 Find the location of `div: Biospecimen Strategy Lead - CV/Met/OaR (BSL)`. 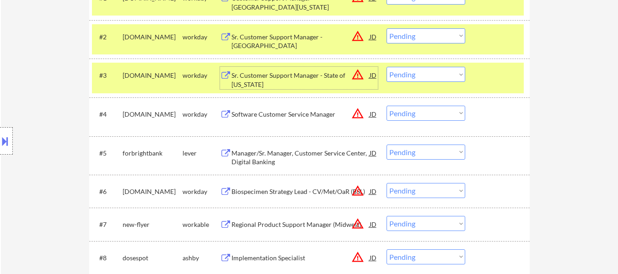

div: Biospecimen Strategy Lead - CV/Met/OaR (BSL) is located at coordinates (301, 192).